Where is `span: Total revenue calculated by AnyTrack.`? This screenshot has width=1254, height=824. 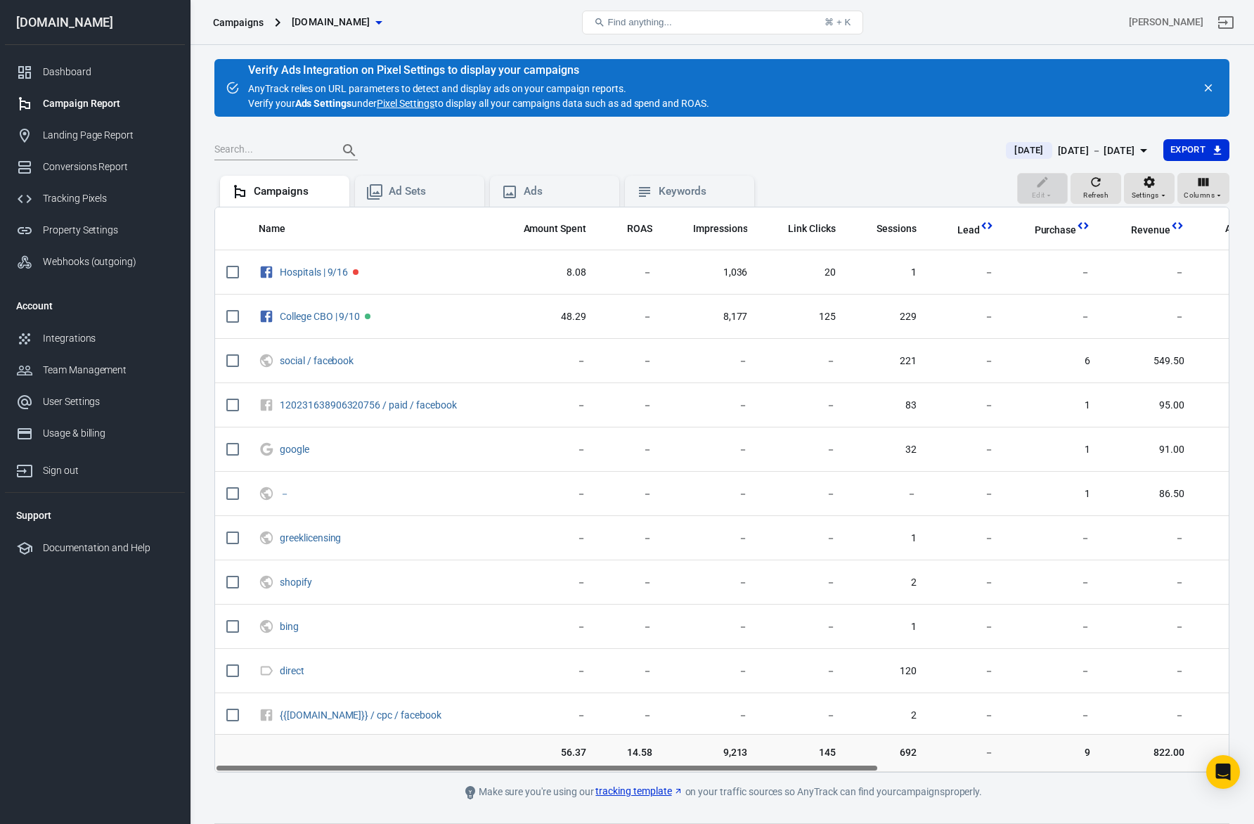
span: Total revenue calculated by AnyTrack. is located at coordinates (1141, 230).